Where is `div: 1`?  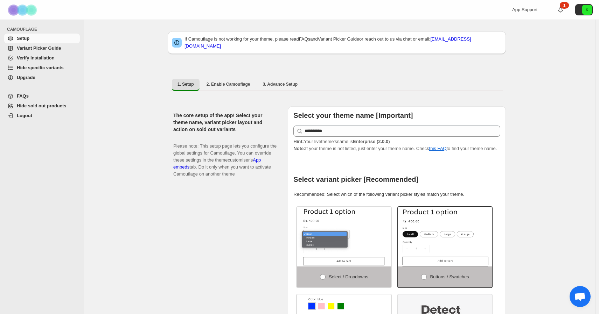
div: 1 is located at coordinates (564, 5).